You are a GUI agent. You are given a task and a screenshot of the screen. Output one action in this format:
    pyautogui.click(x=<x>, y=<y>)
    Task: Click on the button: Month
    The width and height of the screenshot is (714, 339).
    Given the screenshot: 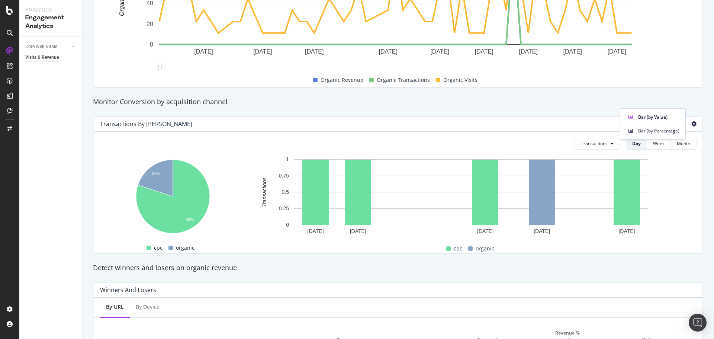 What is the action you would take?
    pyautogui.click(x=683, y=144)
    